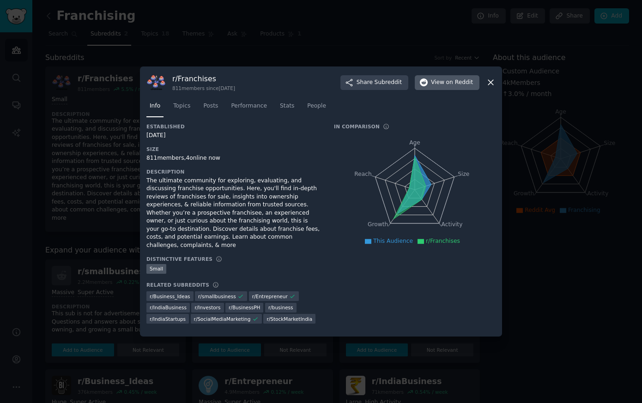  I want to click on h3: Description, so click(234, 172).